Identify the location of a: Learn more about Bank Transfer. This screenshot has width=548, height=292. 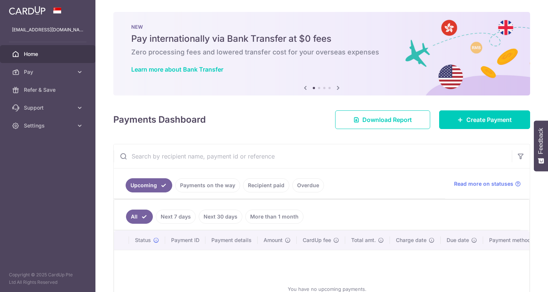
(177, 69).